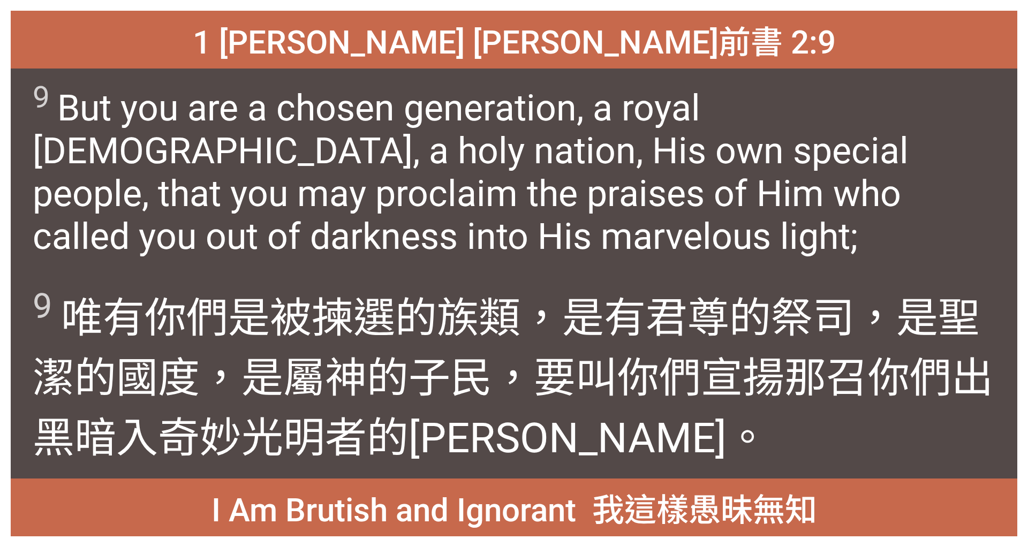 The width and height of the screenshot is (1028, 547). Describe the element at coordinates (401, 438) in the screenshot. I see `wg1537: 黑暗` at that location.